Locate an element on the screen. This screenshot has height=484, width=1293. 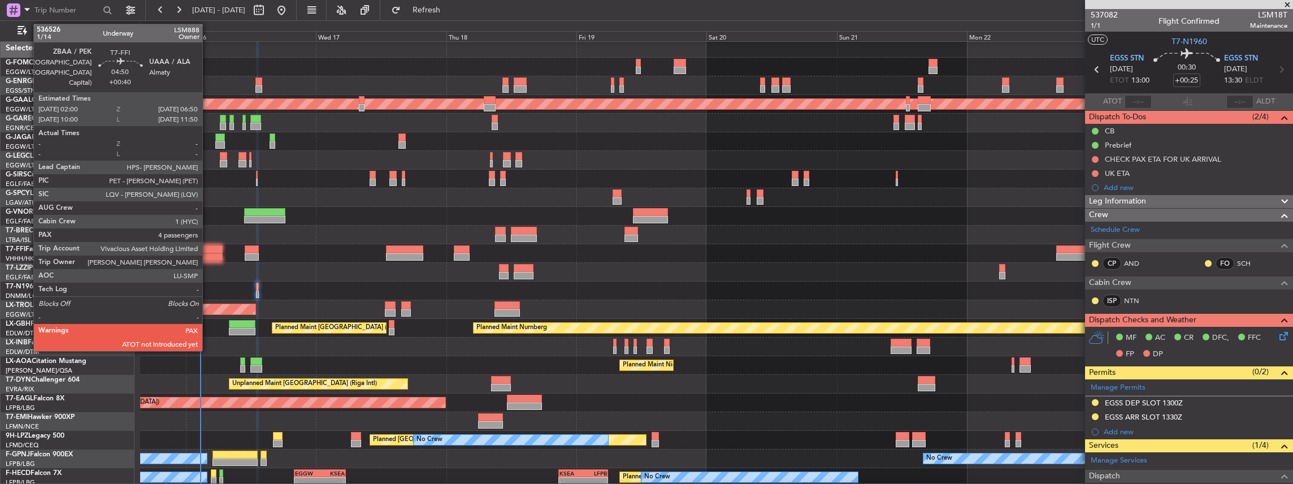
a: LTBA/ISL is located at coordinates (18, 240).